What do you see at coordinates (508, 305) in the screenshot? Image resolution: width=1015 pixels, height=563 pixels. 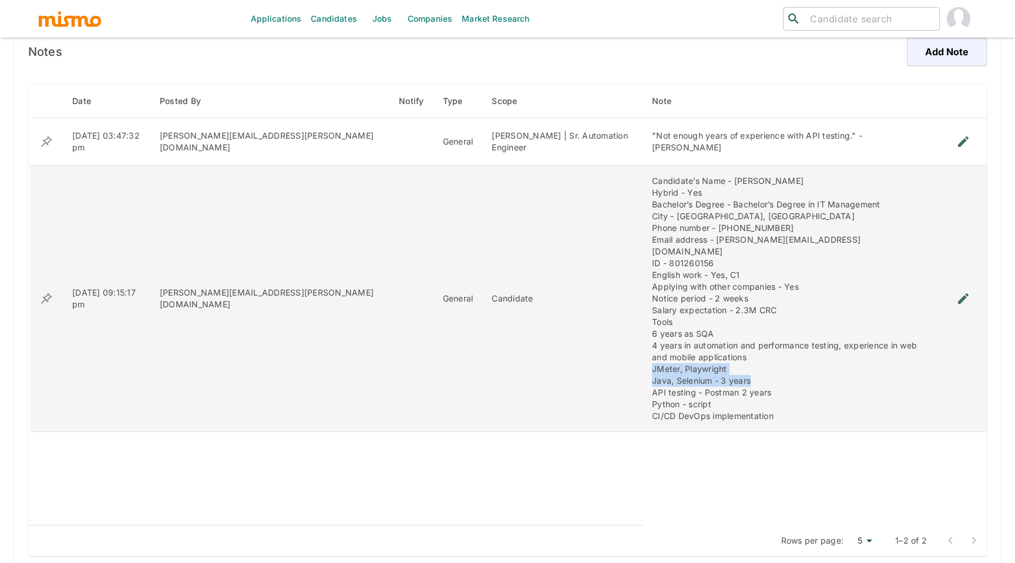 I see `table: enhanced table` at bounding box center [508, 305].